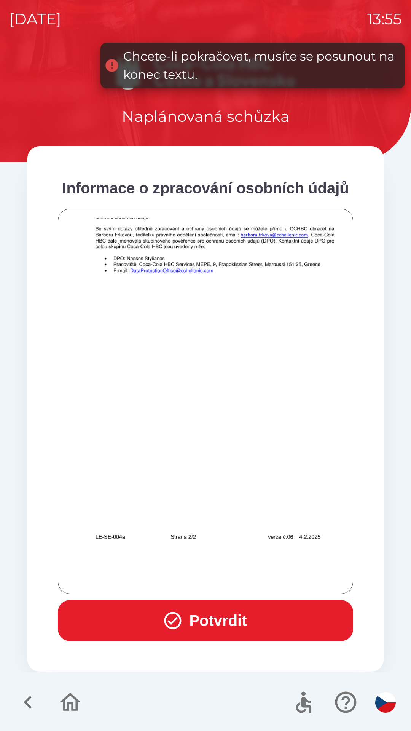 The width and height of the screenshot is (411, 731). Describe the element at coordinates (206, 188) in the screenshot. I see `div: Informace o zpracování osobních údajů` at that location.